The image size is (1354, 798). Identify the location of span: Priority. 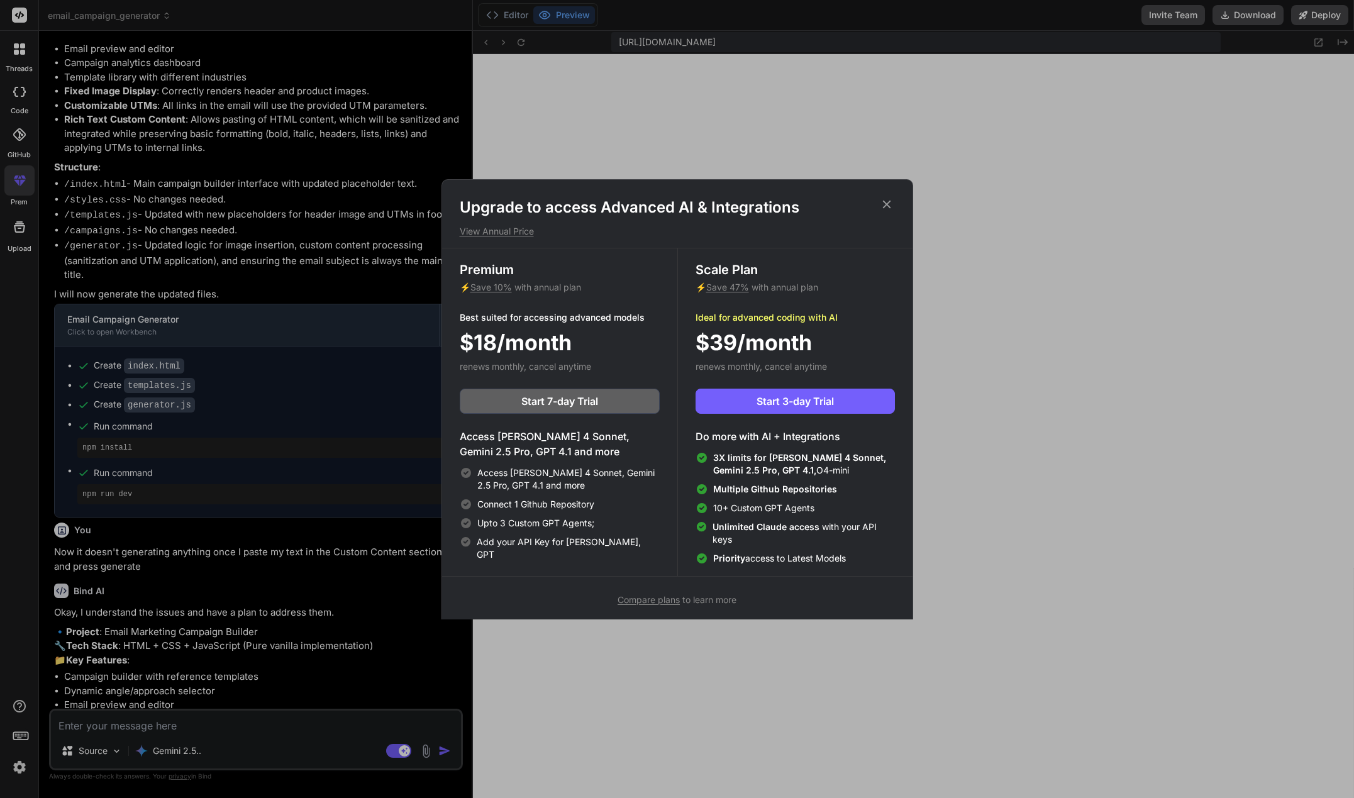
(729, 558).